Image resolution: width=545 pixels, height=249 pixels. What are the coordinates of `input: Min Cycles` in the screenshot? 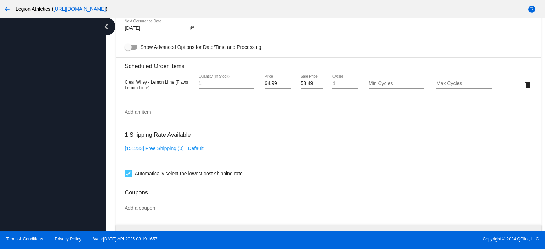 It's located at (396, 84).